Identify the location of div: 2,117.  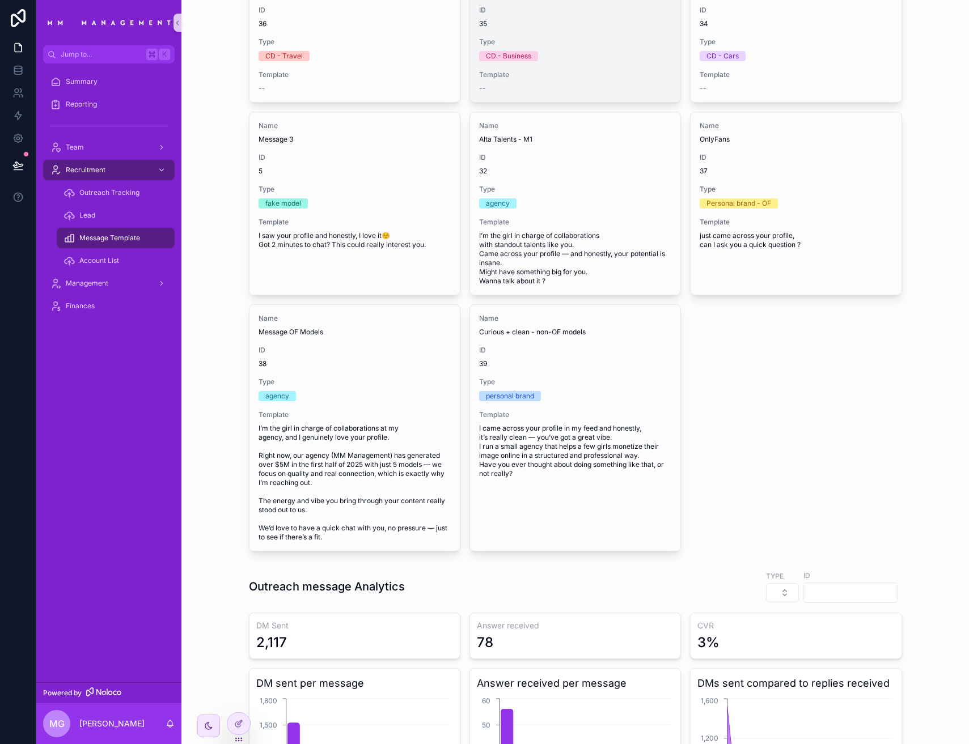
(271, 643).